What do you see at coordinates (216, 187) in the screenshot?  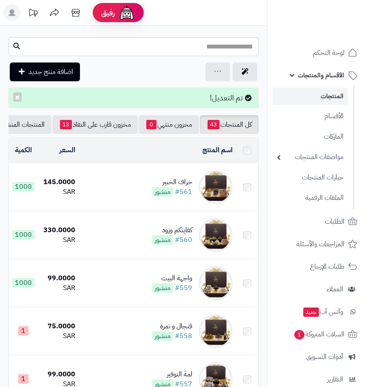 I see `img: خراف الخبير` at bounding box center [216, 187].